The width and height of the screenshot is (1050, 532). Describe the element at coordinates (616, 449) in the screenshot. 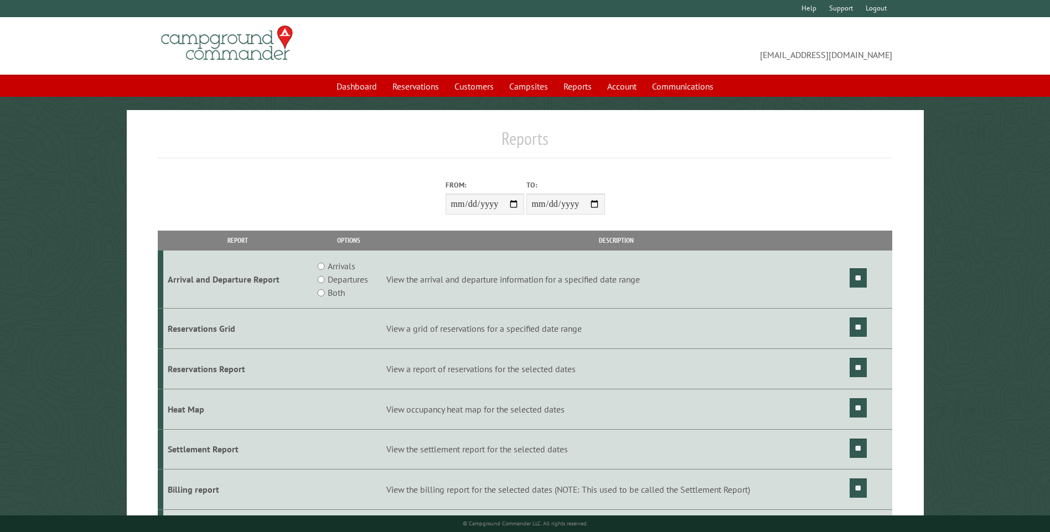

I see `td: View the settlement report for the selected dates` at that location.